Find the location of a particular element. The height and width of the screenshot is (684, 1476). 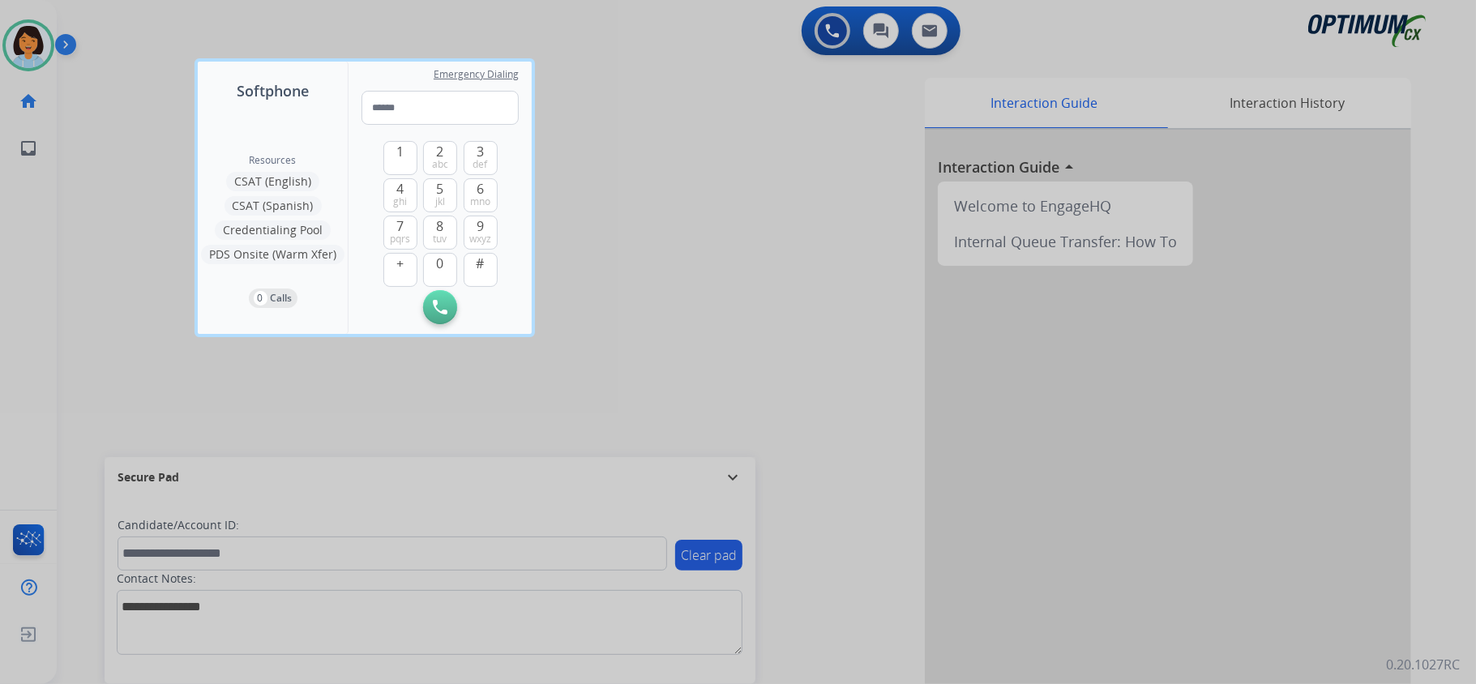

img: call-button is located at coordinates (440, 307).